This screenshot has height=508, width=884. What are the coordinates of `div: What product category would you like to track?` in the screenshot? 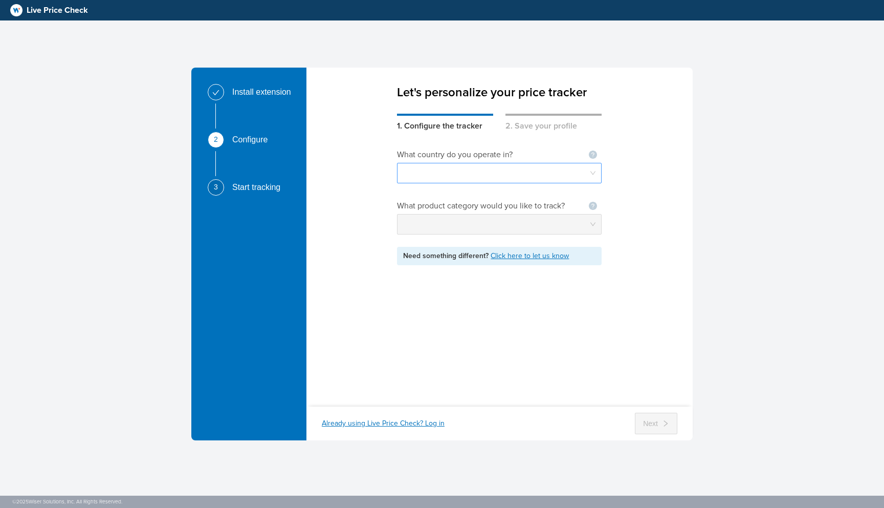 It's located at (486, 206).